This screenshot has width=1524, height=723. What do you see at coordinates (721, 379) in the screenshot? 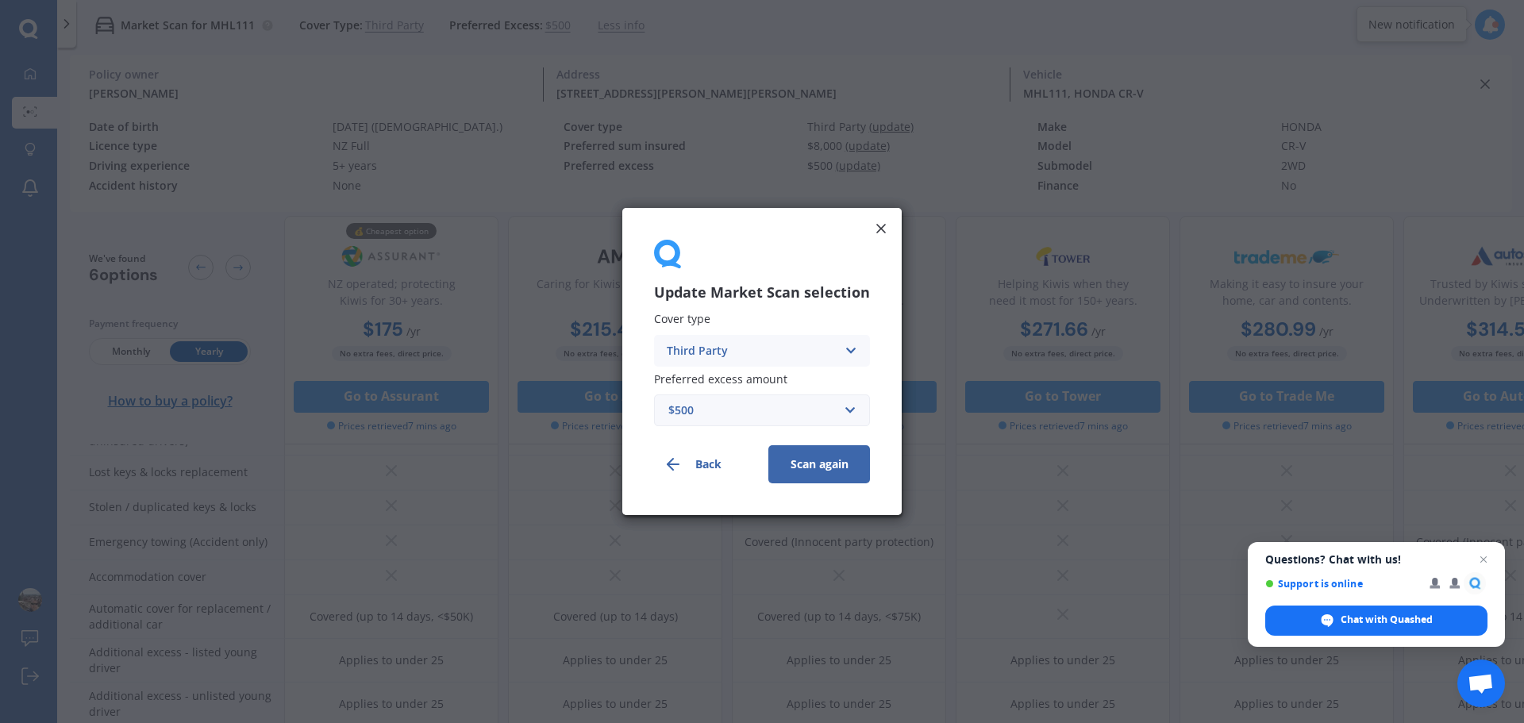
I see `span: Preferred excess amount` at bounding box center [721, 379].